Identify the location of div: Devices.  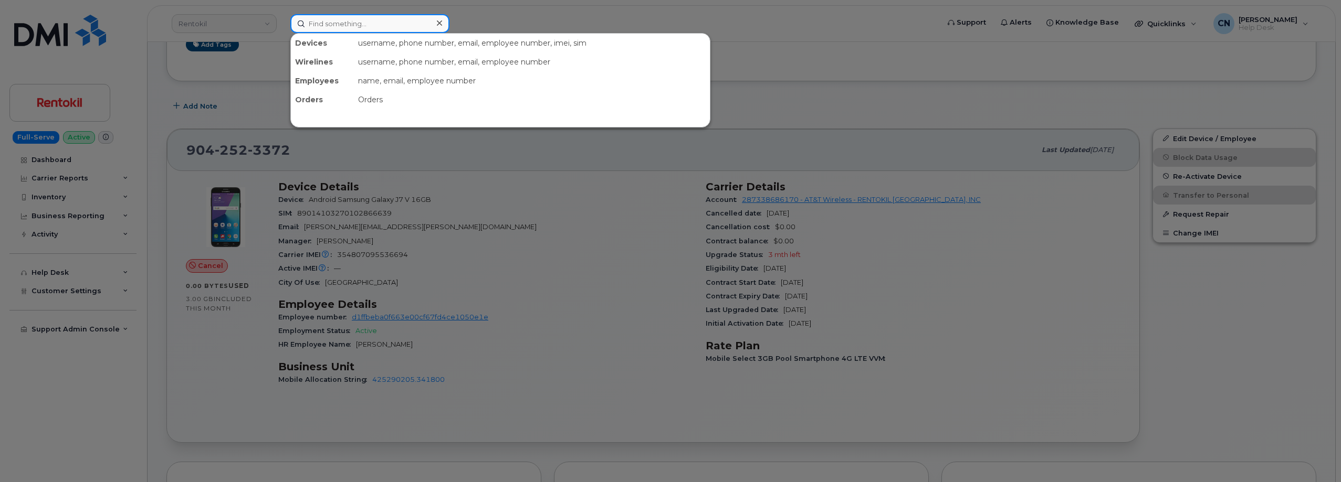
(322, 43).